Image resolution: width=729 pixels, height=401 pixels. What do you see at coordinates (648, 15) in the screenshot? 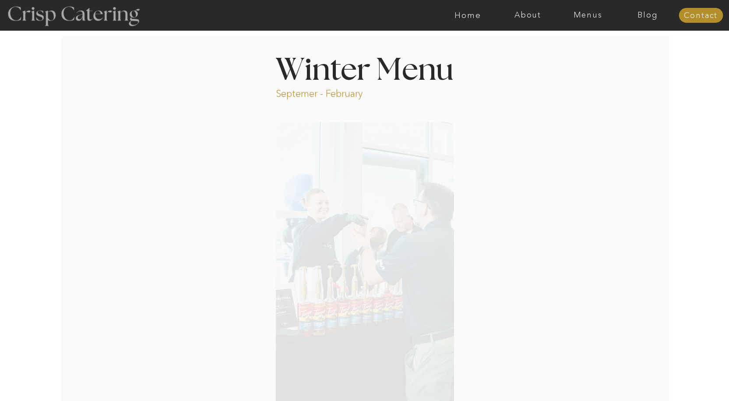
I see `a: Blog` at bounding box center [648, 15].